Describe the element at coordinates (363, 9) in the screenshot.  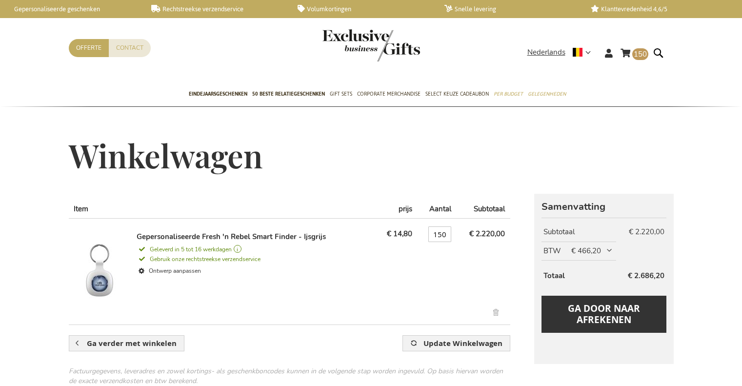
I see `a: Volumkortingen` at that location.